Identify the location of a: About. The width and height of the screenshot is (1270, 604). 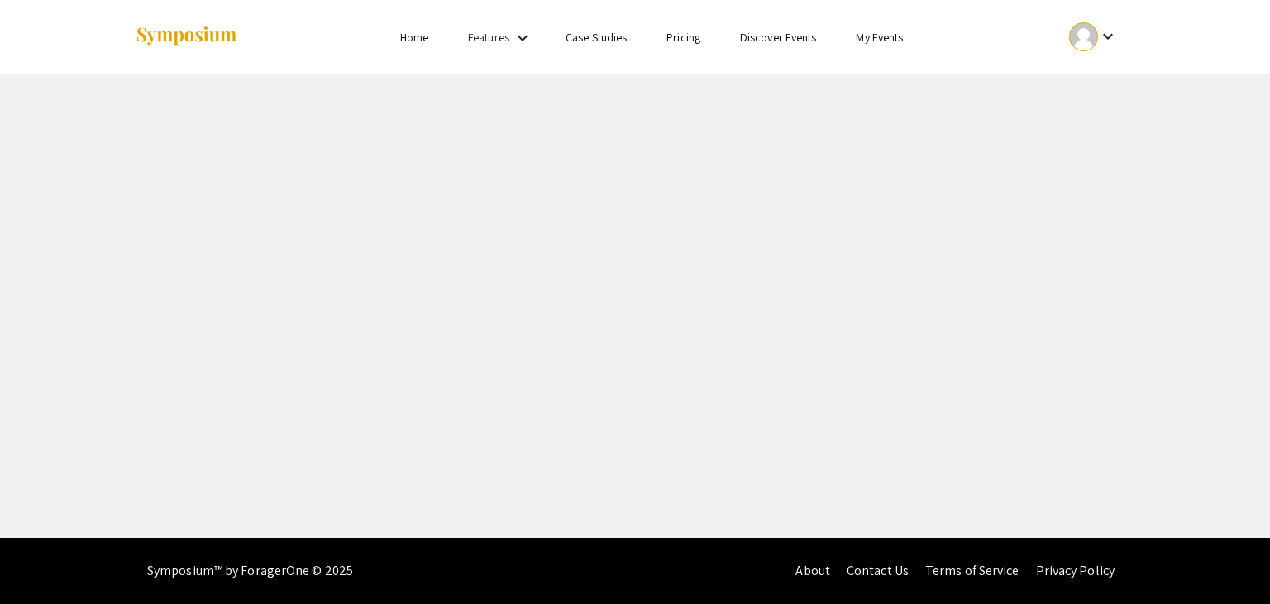
(813, 570).